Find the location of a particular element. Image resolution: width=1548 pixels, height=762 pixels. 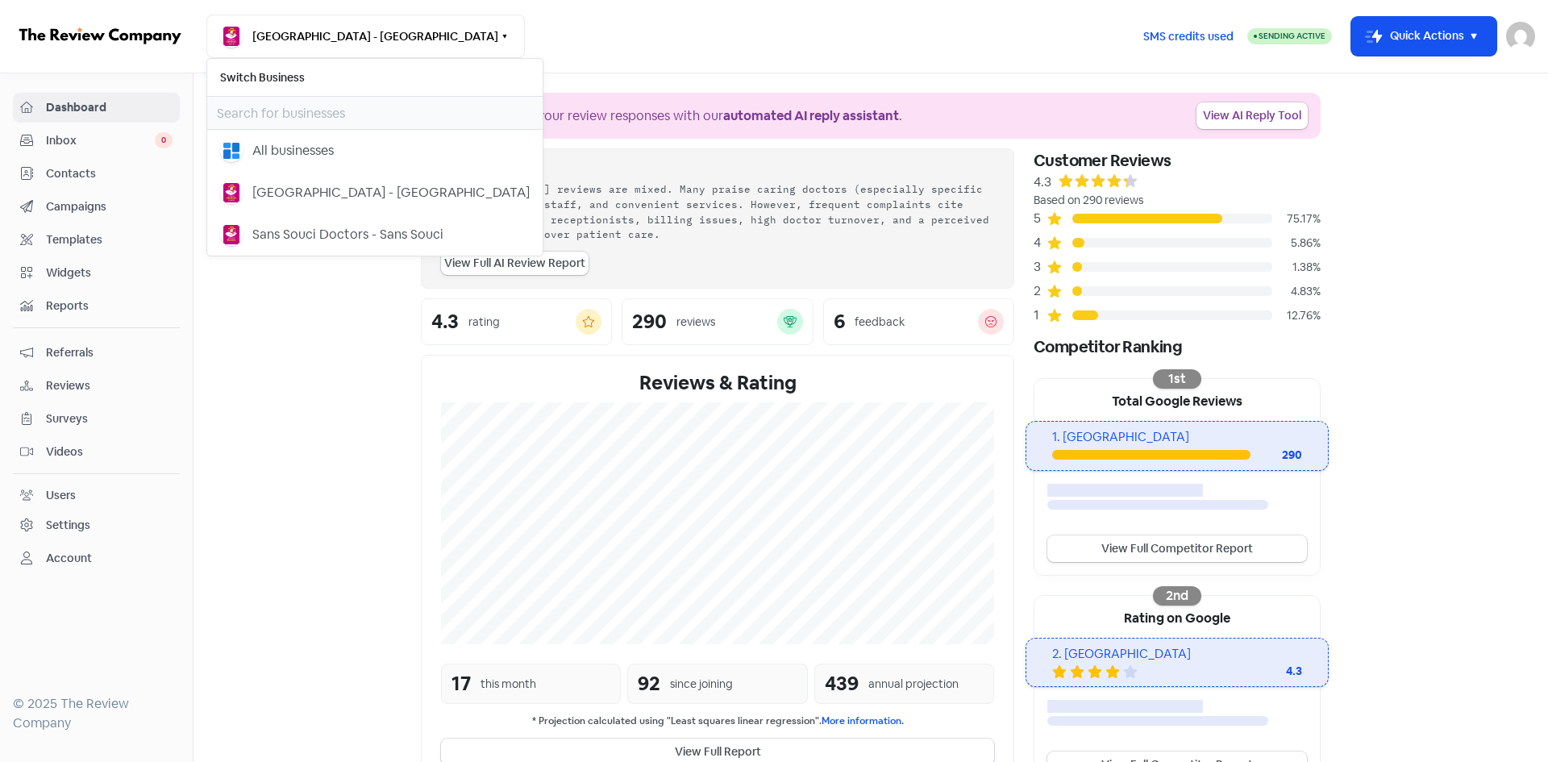

b: automated AI reply assistant is located at coordinates (811, 115).